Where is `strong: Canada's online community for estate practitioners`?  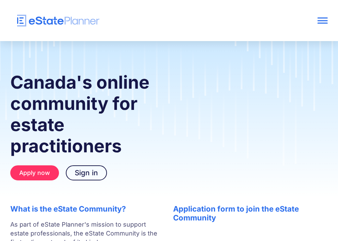 strong: Canada's online community for estate practitioners is located at coordinates (80, 114).